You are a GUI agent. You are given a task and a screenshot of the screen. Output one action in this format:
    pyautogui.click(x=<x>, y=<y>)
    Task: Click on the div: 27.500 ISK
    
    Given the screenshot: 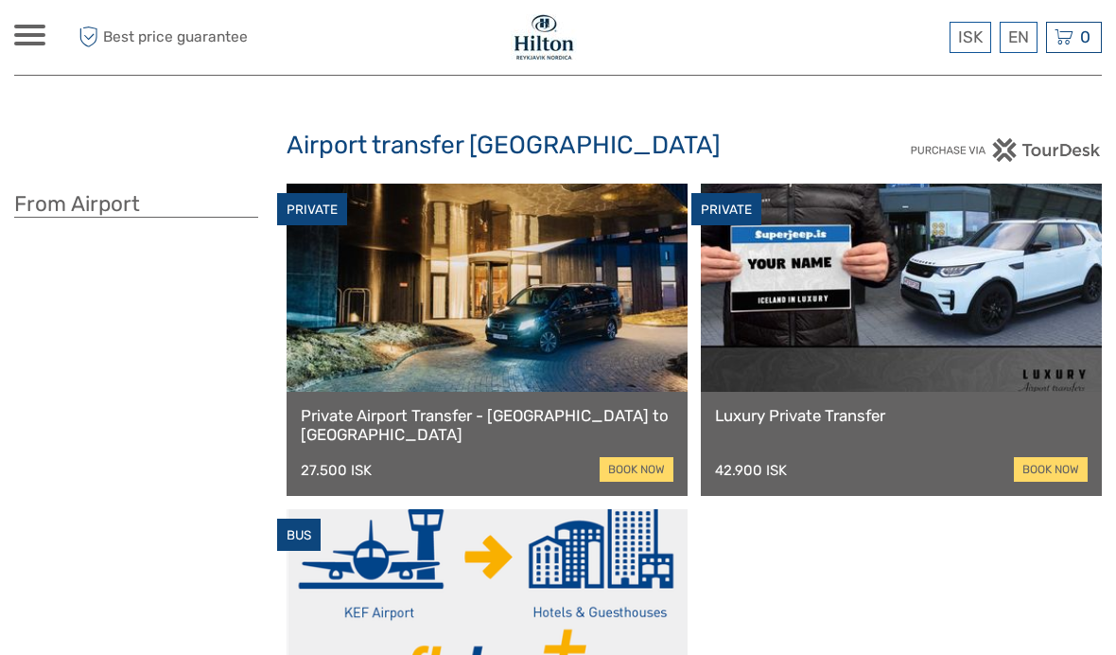 What is the action you would take?
    pyautogui.click(x=336, y=470)
    